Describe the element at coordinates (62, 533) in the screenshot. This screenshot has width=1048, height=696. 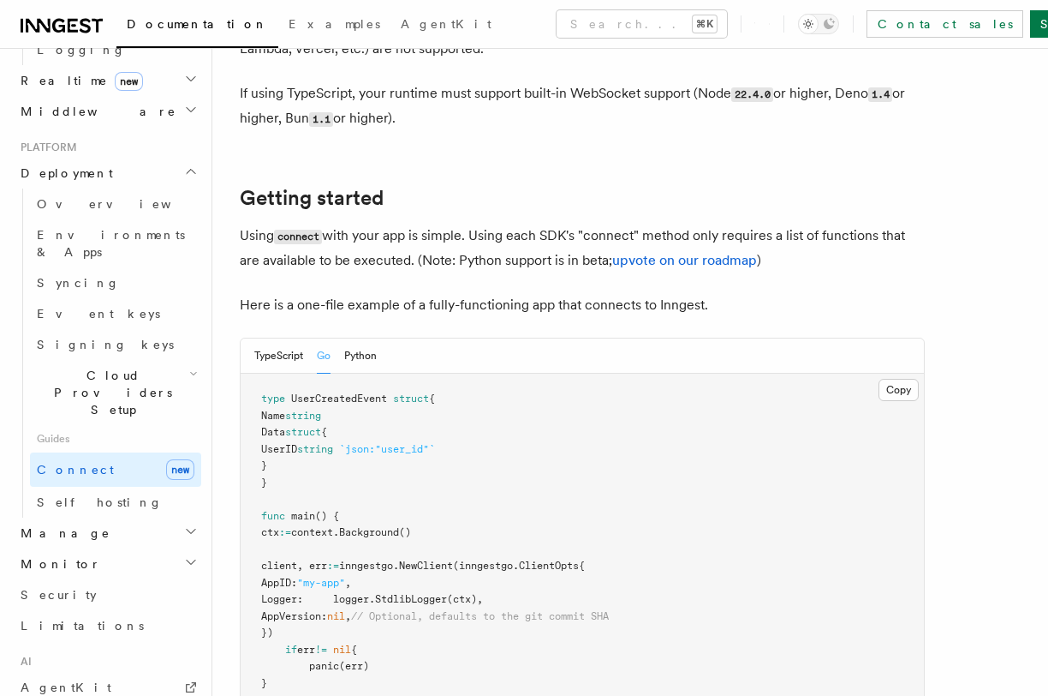
I see `span: Manage` at that location.